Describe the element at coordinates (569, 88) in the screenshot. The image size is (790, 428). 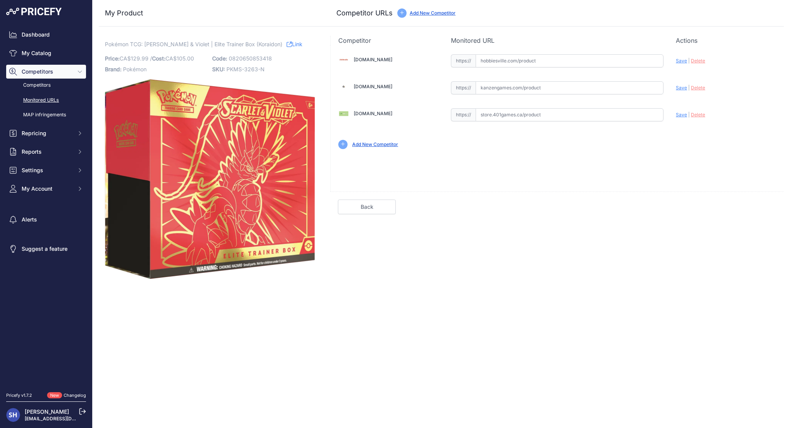
I see `input: kanzengames.com/product` at that location.